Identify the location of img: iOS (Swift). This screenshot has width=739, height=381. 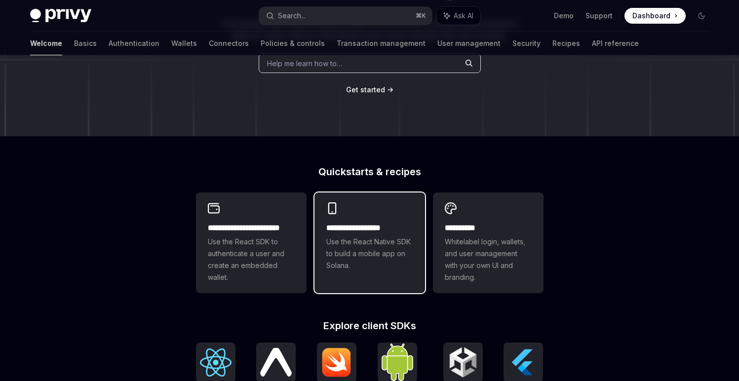
(337, 362).